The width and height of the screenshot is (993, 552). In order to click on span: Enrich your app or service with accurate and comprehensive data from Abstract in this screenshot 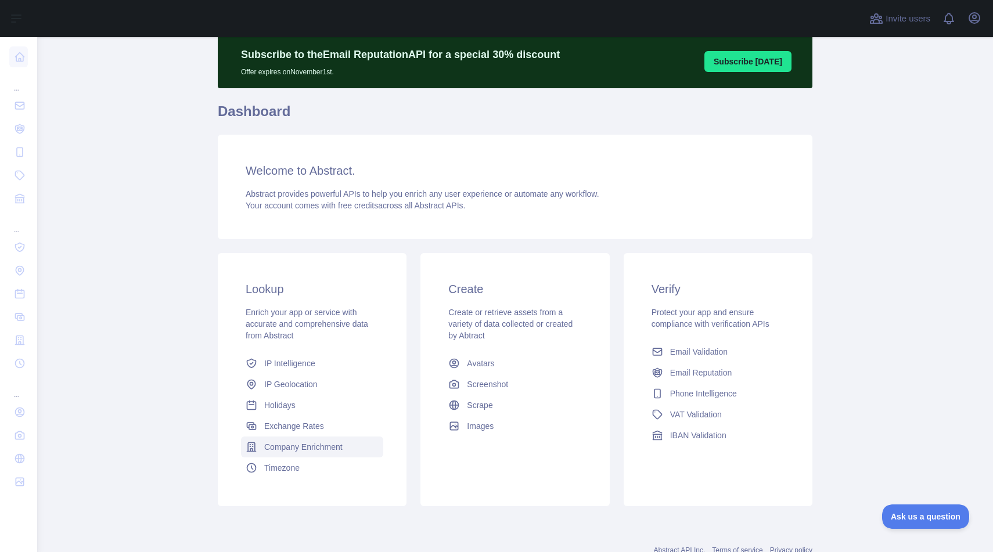, I will do `click(307, 324)`.